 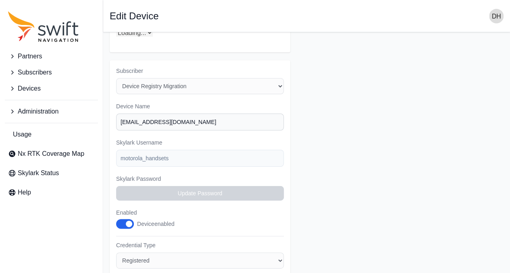 What do you see at coordinates (35, 73) in the screenshot?
I see `span: Subscribers` at bounding box center [35, 73].